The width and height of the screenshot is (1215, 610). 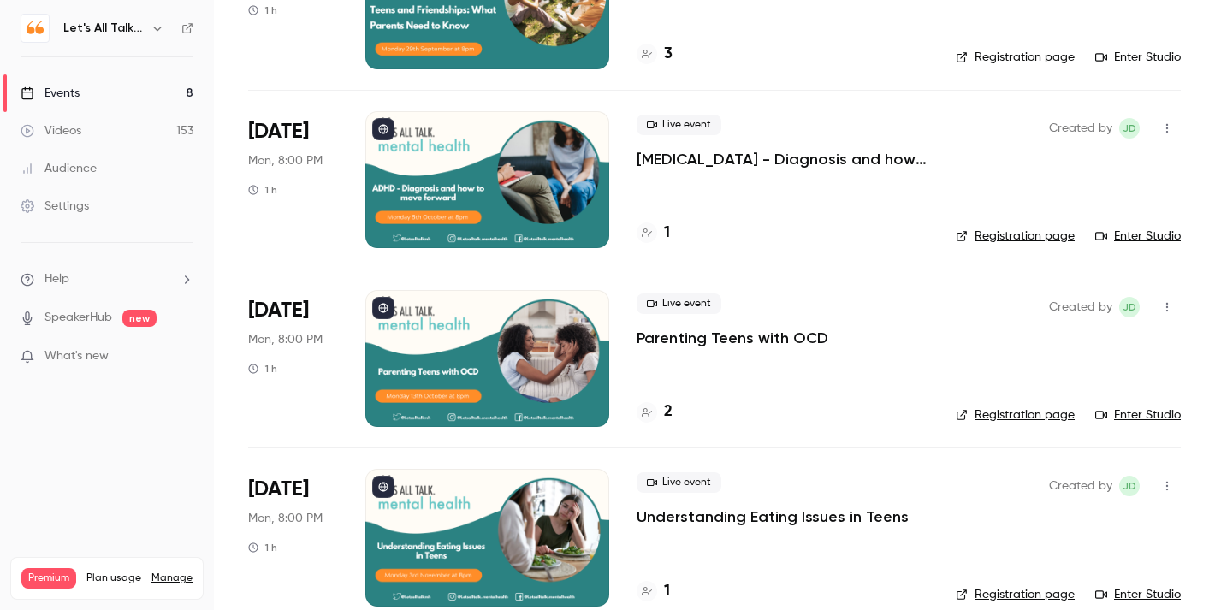 What do you see at coordinates (55, 206) in the screenshot?
I see `div: Settings` at bounding box center [55, 206].